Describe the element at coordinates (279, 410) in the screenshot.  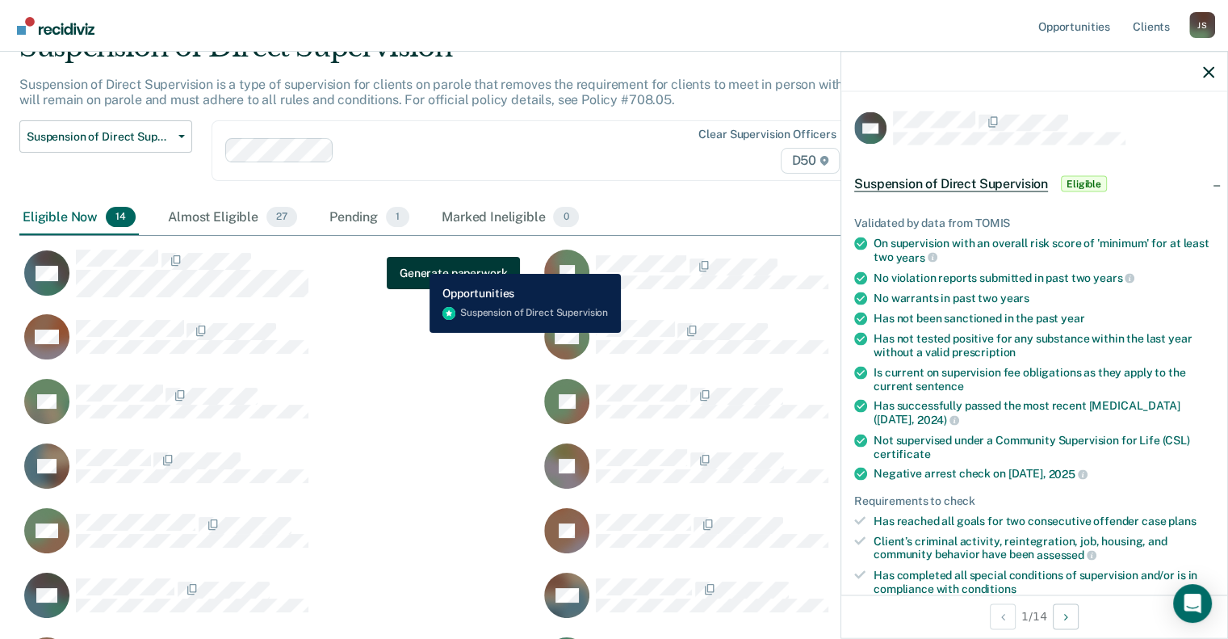
I see `div: CaseloadOpportunityCell-00481585` at that location.